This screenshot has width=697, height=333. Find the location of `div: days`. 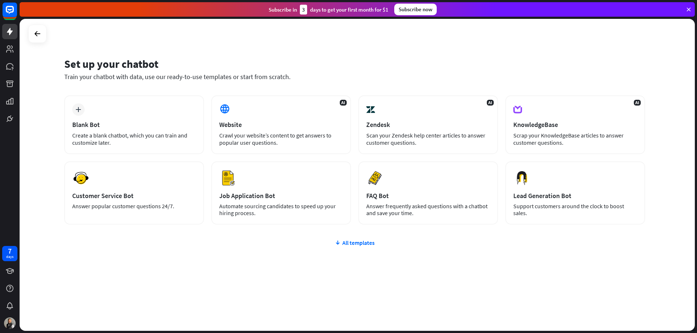

div: days is located at coordinates (10, 257).